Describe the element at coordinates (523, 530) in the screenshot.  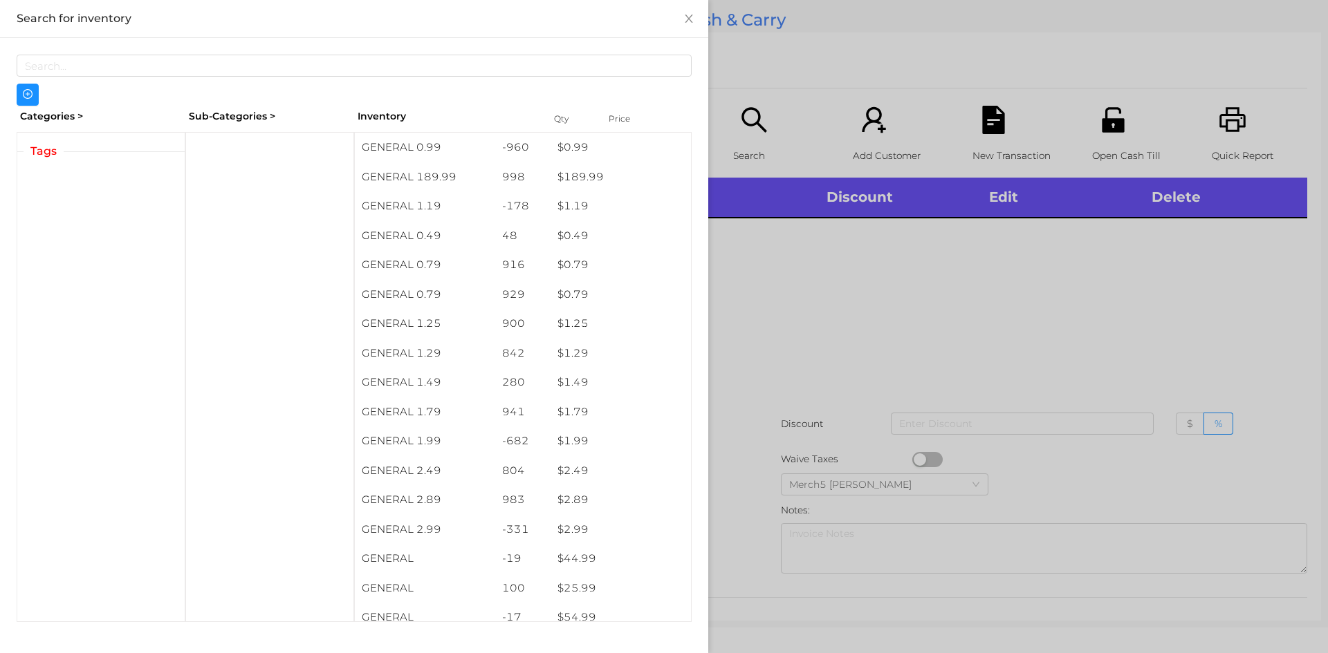
I see `div: -331` at that location.